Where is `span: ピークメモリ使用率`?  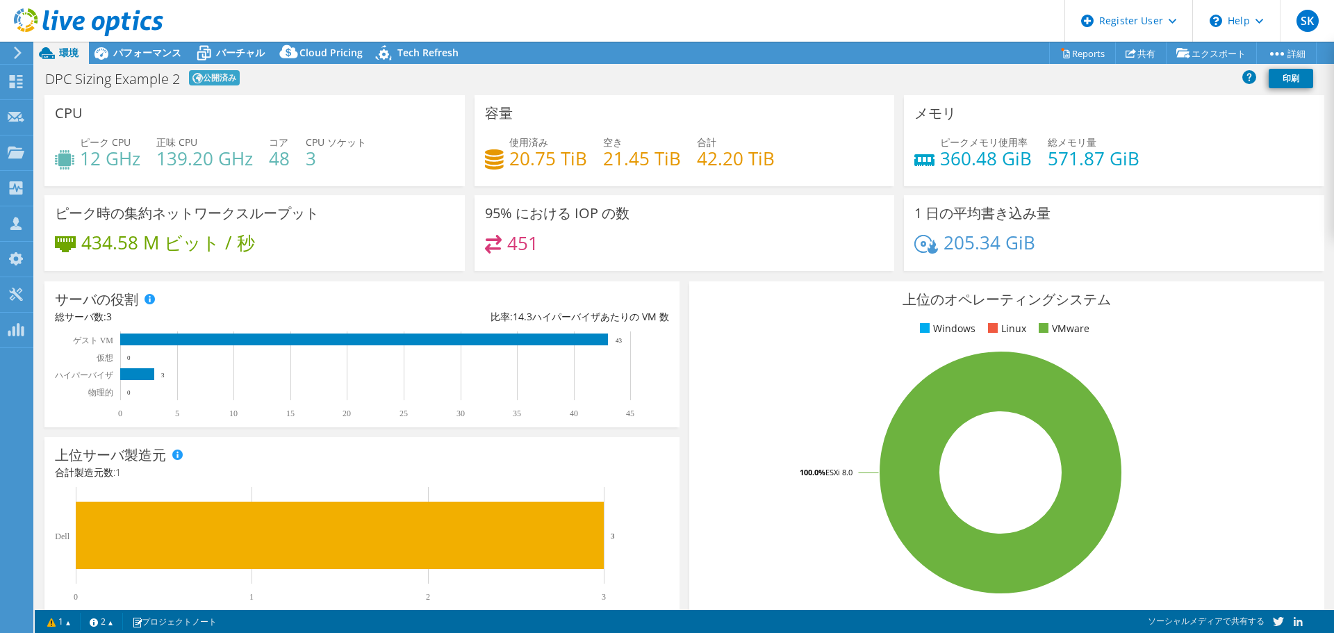 span: ピークメモリ使用率 is located at coordinates (984, 142).